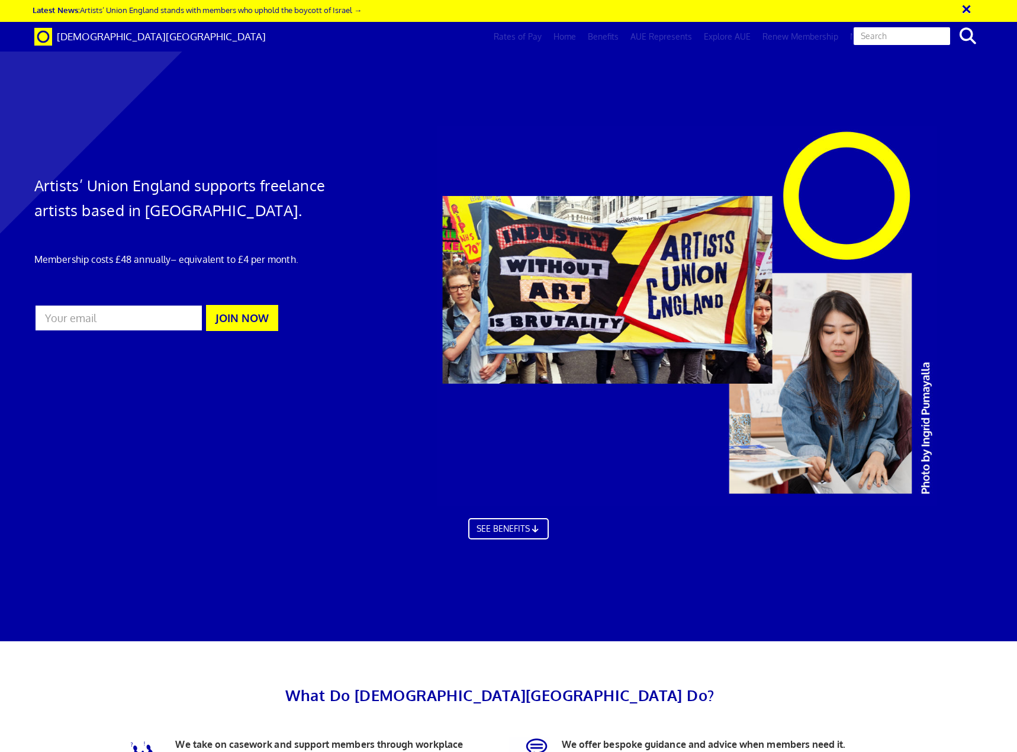 This screenshot has width=1017, height=752. I want to click on button: search, so click(967, 36).